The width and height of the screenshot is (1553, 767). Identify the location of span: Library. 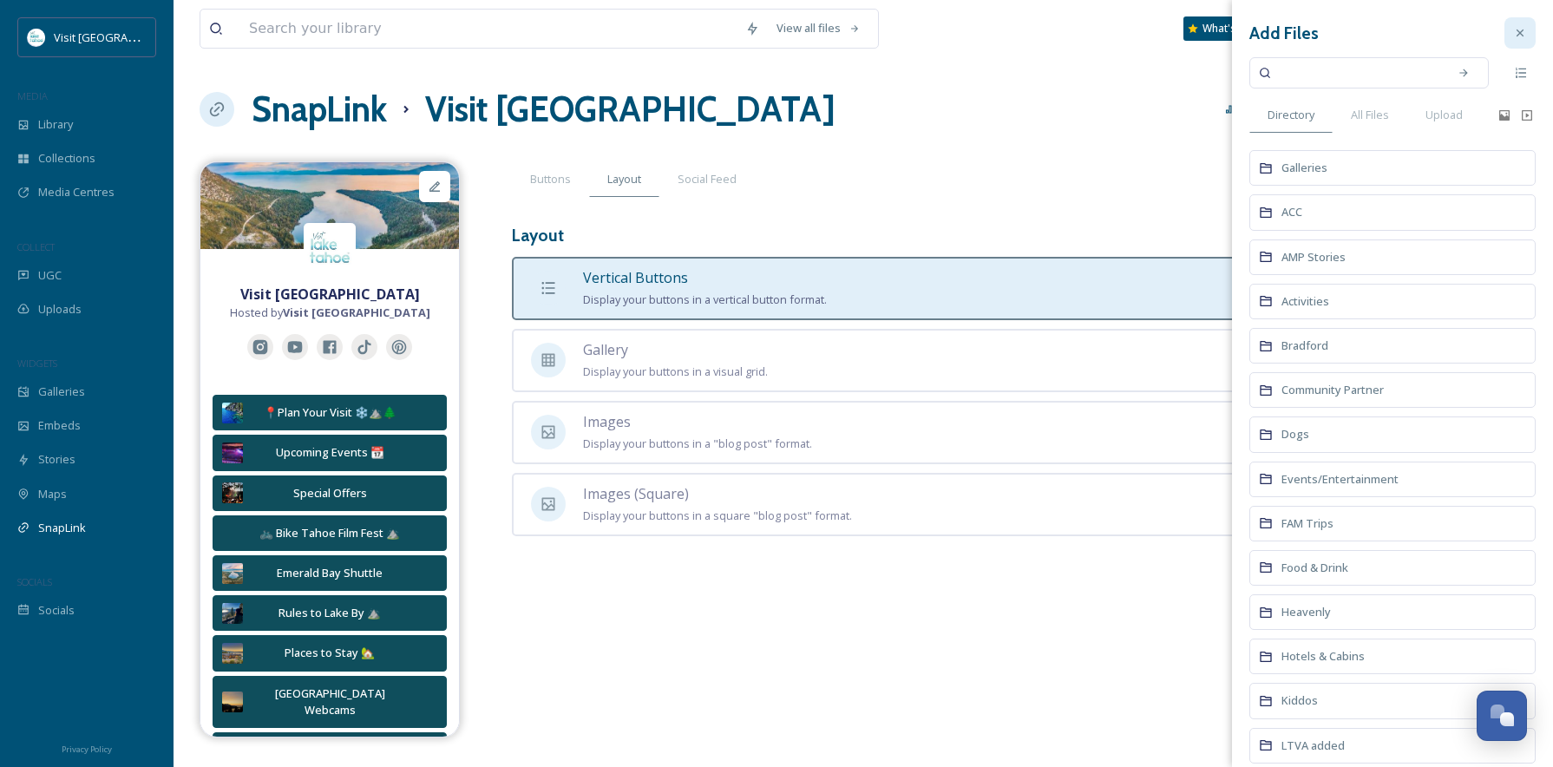
(56, 124).